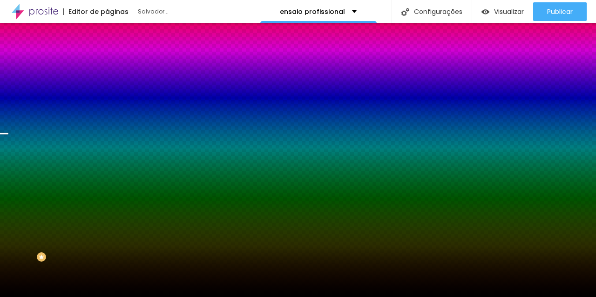 Image resolution: width=596 pixels, height=297 pixels. I want to click on font: ensaio profissional, so click(312, 12).